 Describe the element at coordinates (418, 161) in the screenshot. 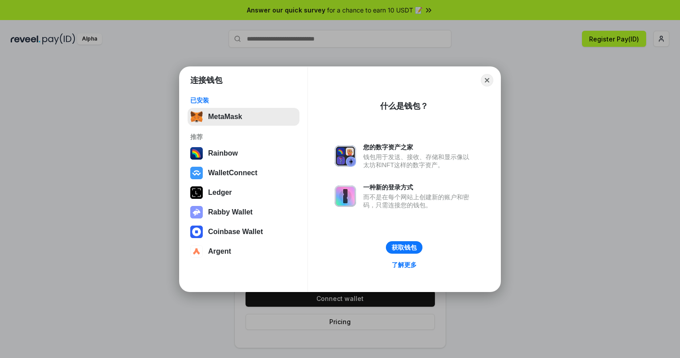

I see `div: 钱包用于发送、接收、存储和显示像以太坊和NFT这样的数字资产。` at that location.